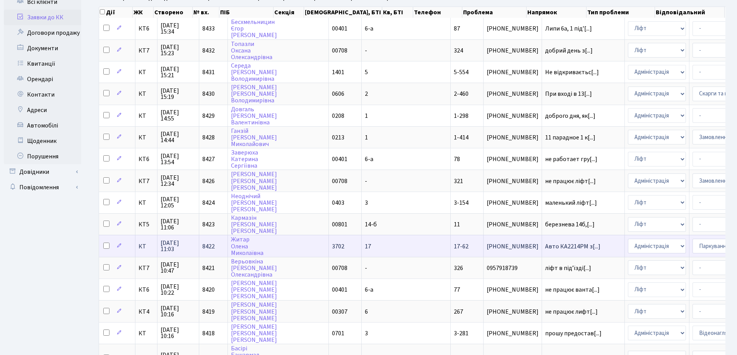 The height and width of the screenshot is (355, 737). I want to click on span: 8433, so click(208, 29).